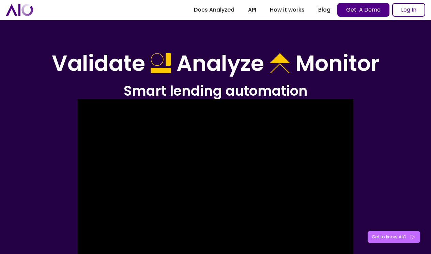 The image size is (431, 254). What do you see at coordinates (287, 10) in the screenshot?
I see `a: How it works` at bounding box center [287, 10].